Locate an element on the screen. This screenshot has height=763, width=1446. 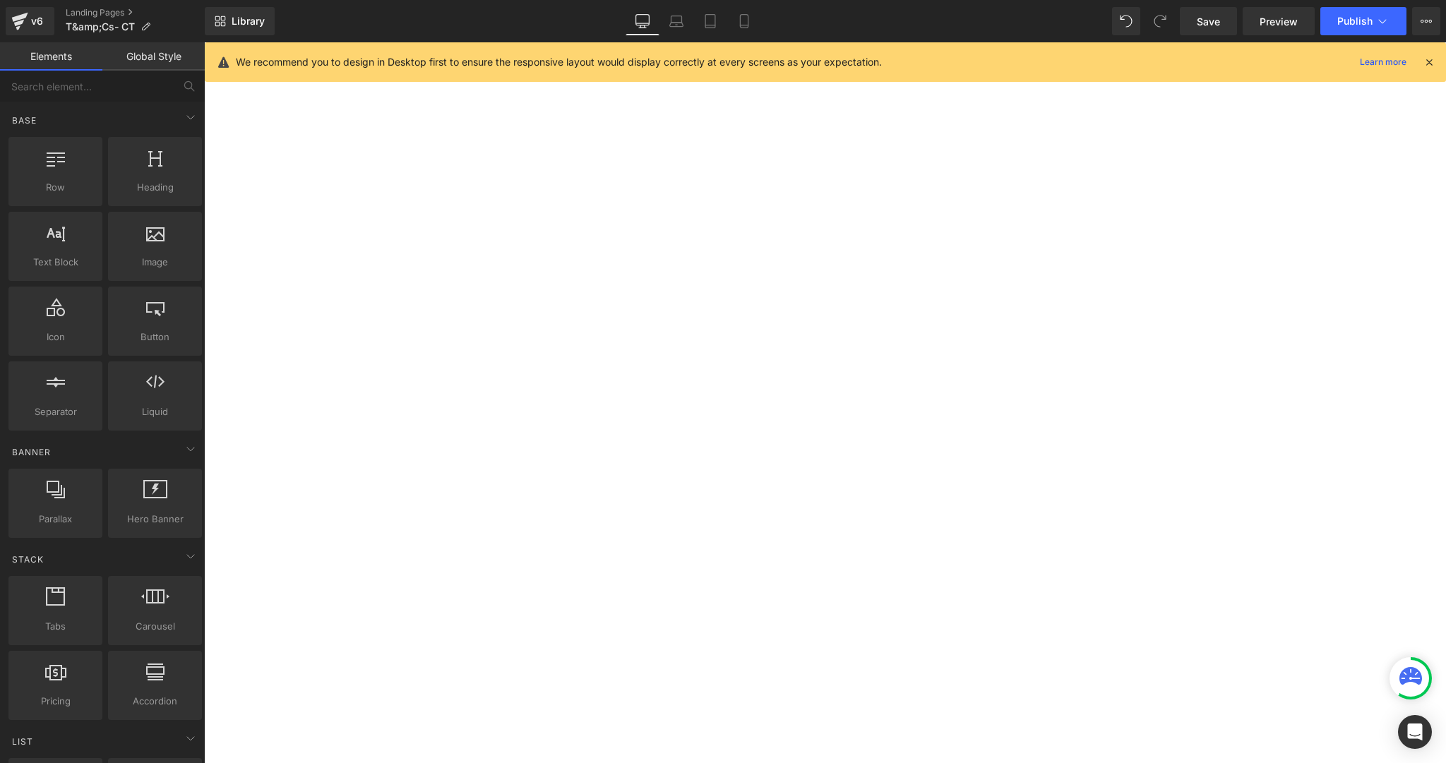
span: Carousel is located at coordinates (155, 626).